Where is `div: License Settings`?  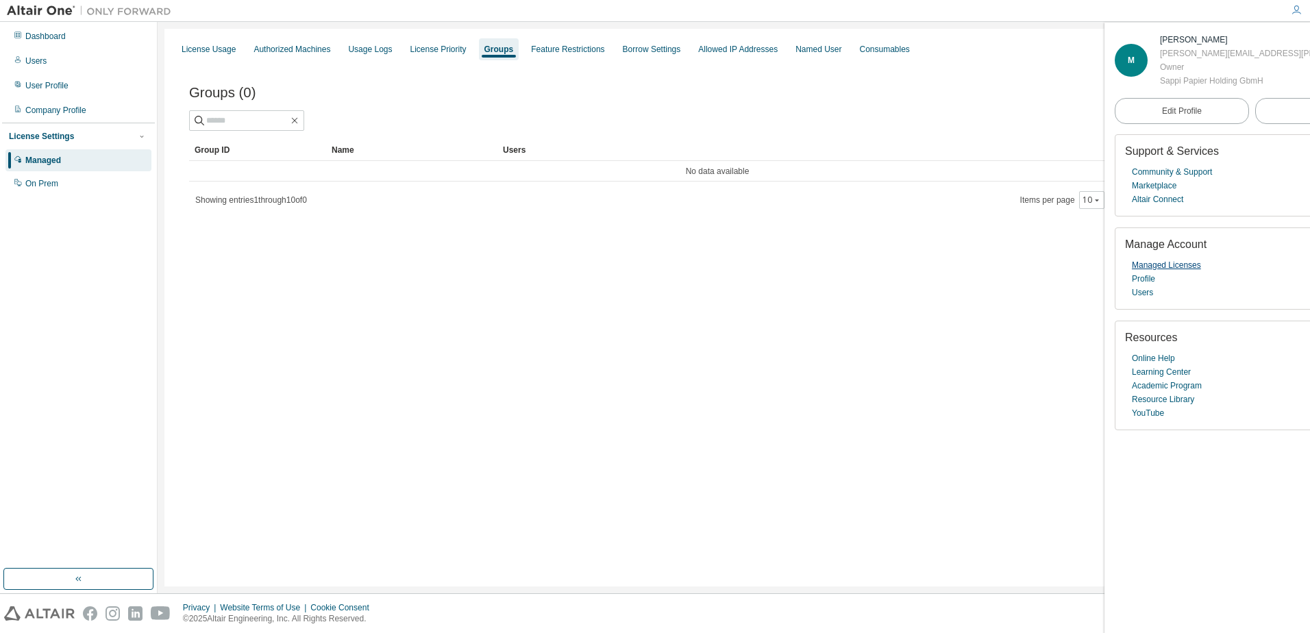 div: License Settings is located at coordinates (41, 136).